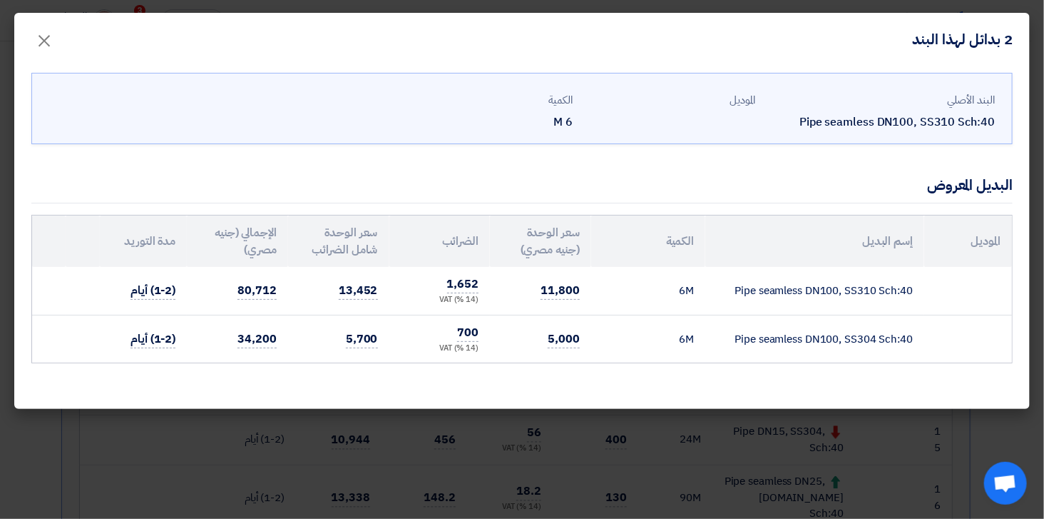 Image resolution: width=1044 pixels, height=519 pixels. What do you see at coordinates (970, 185) in the screenshot?
I see `div: البديل المعروض` at bounding box center [970, 185].